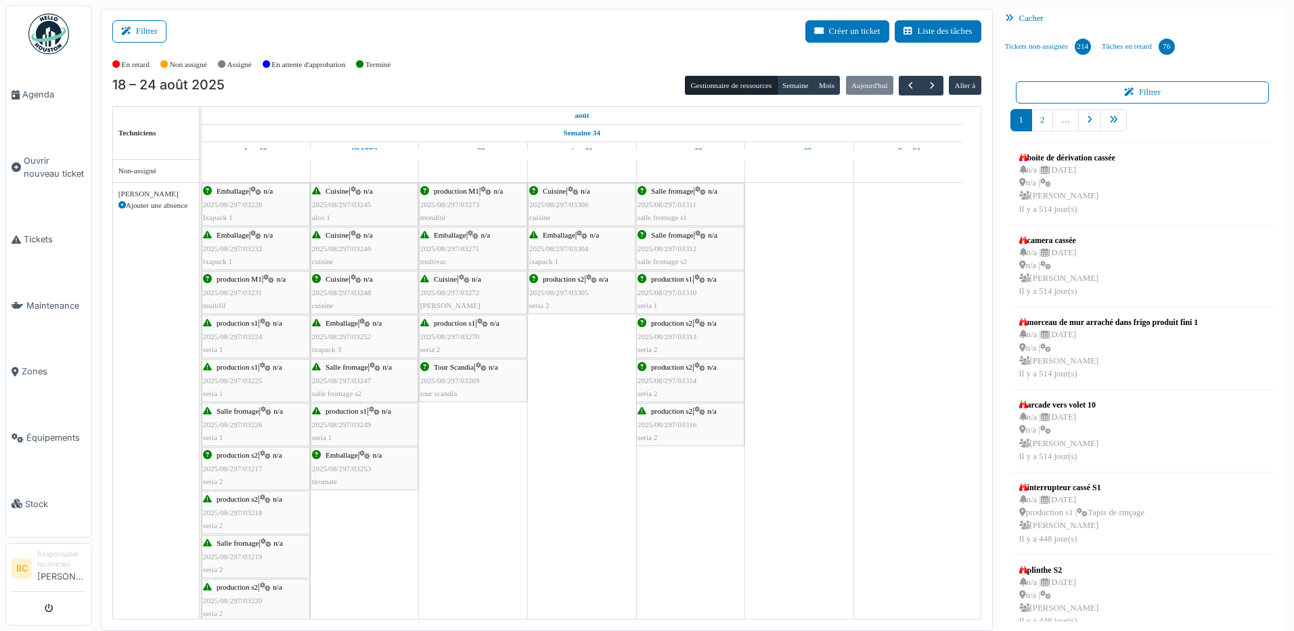 Image resolution: width=1294 pixels, height=631 pixels. What do you see at coordinates (1143, 92) in the screenshot?
I see `button: Filtrer` at bounding box center [1143, 92].